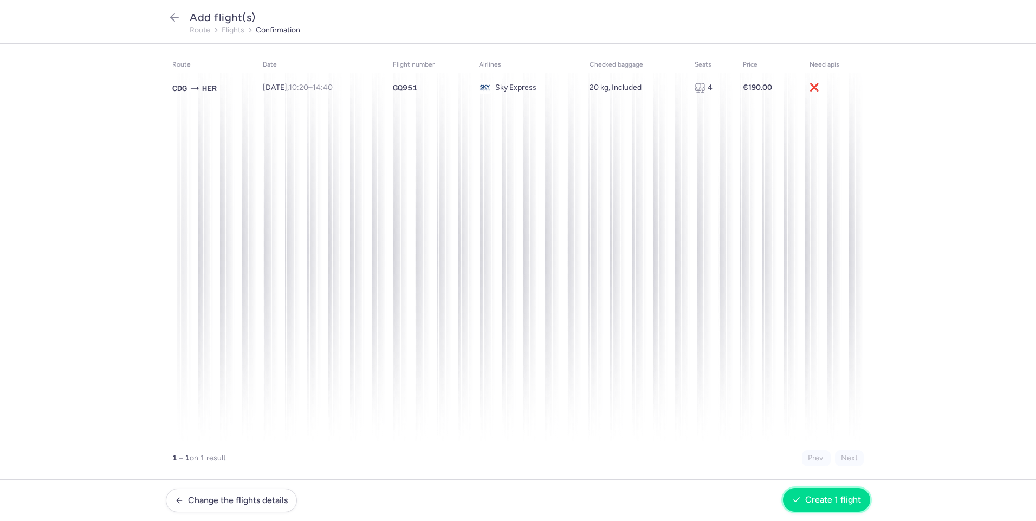  What do you see at coordinates (233, 30) in the screenshot?
I see `button: flights` at bounding box center [233, 30].